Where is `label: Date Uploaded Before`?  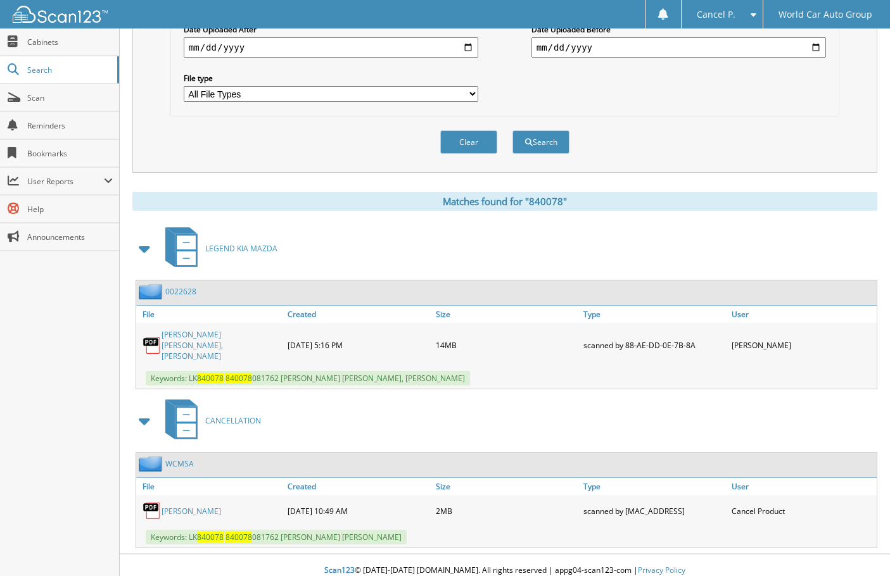
label: Date Uploaded Before is located at coordinates (678, 29).